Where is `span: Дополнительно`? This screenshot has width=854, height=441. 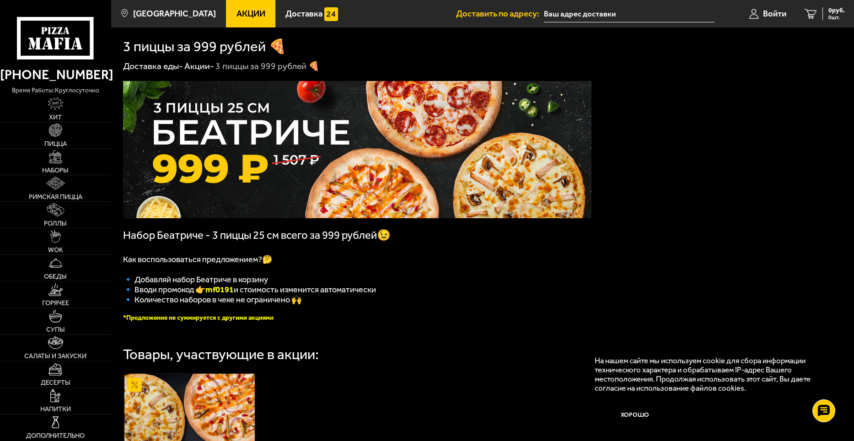
span: Дополнительно is located at coordinates (55, 436).